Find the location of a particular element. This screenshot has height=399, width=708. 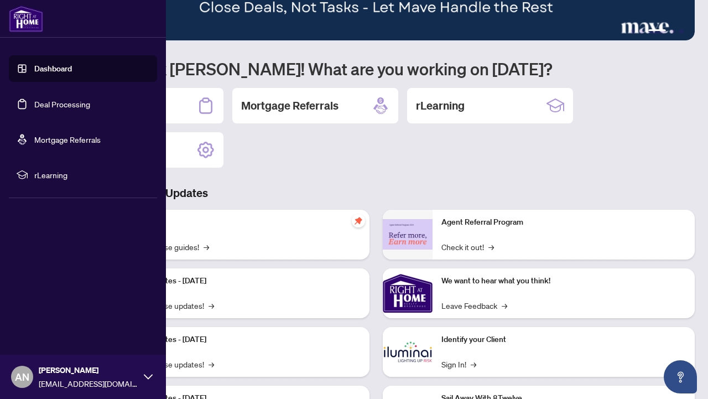

a: Mortgage Referrals is located at coordinates (67, 139).